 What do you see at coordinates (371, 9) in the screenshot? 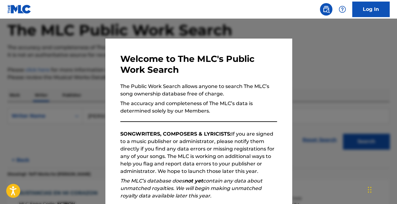
I see `a: Log In` at bounding box center [371, 9].